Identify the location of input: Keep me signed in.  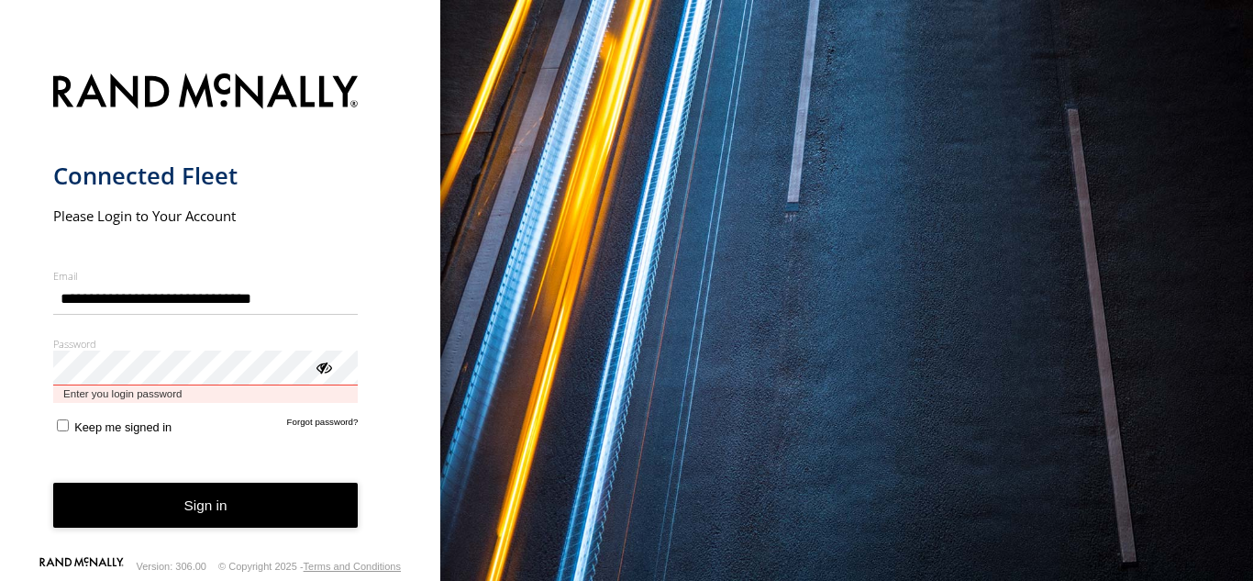
(62, 425).